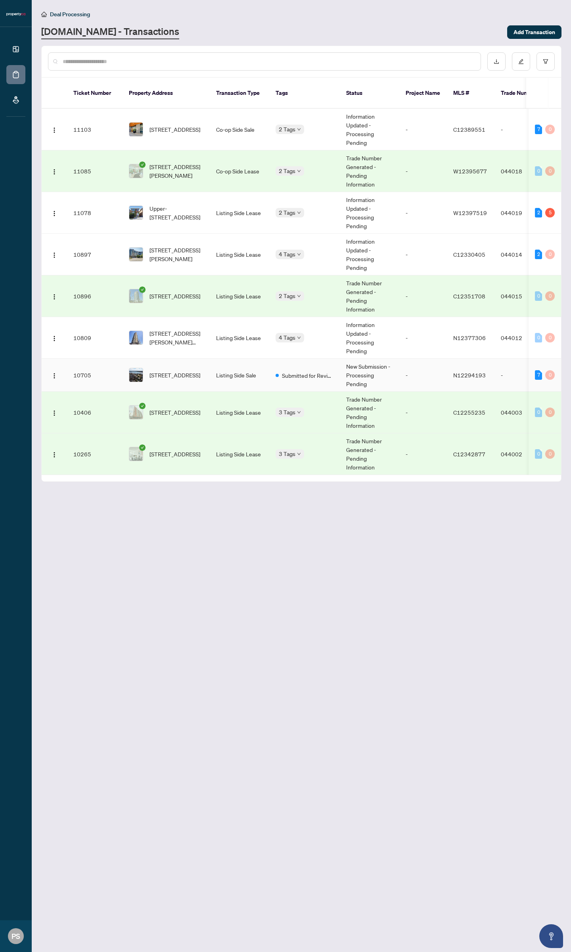 The height and width of the screenshot is (952, 571). Describe the element at coordinates (16, 14) in the screenshot. I see `img: logo` at that location.